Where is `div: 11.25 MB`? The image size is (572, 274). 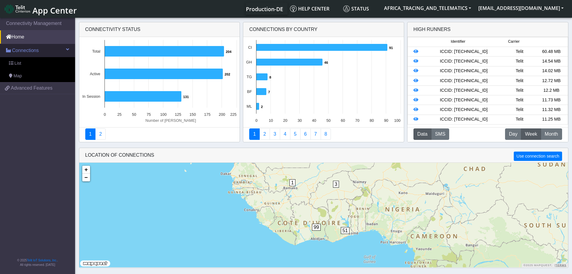
div: 11.25 MB is located at coordinates (552, 119).